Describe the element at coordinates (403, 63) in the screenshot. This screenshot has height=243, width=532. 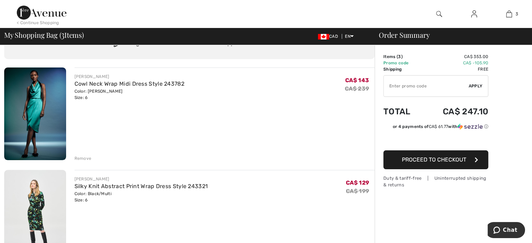
I see `td: Promo code` at that location.